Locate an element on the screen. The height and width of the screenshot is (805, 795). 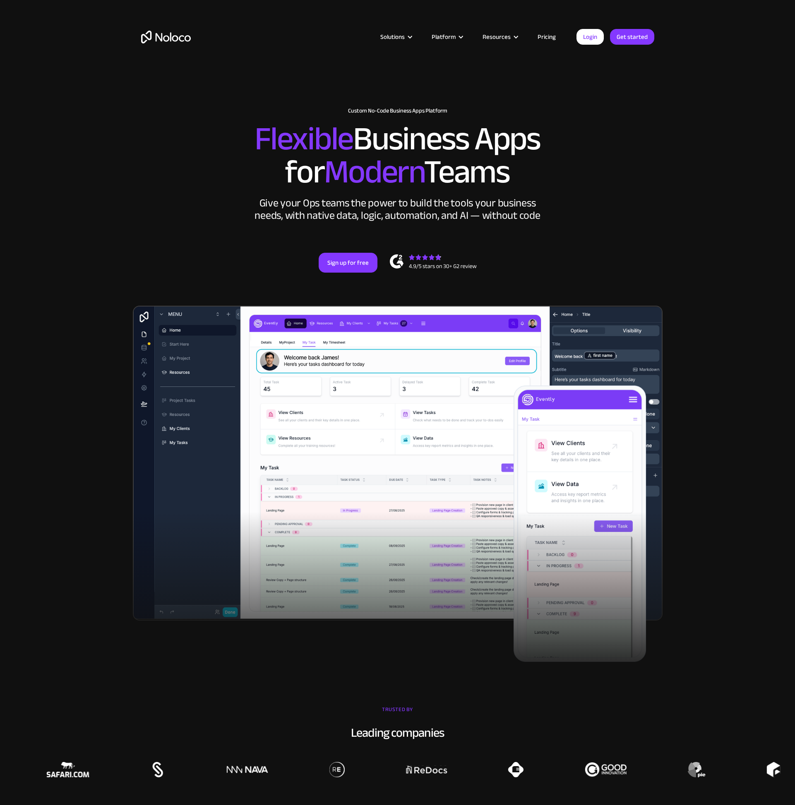
span: Flexible is located at coordinates (304, 139).